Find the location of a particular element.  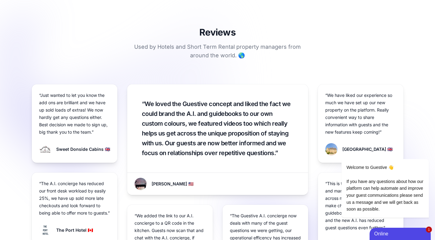

p: “We loved the Guestive concept and liked the fact we could brand the A.I. and guidebooks to our o... is located at coordinates (218, 128).